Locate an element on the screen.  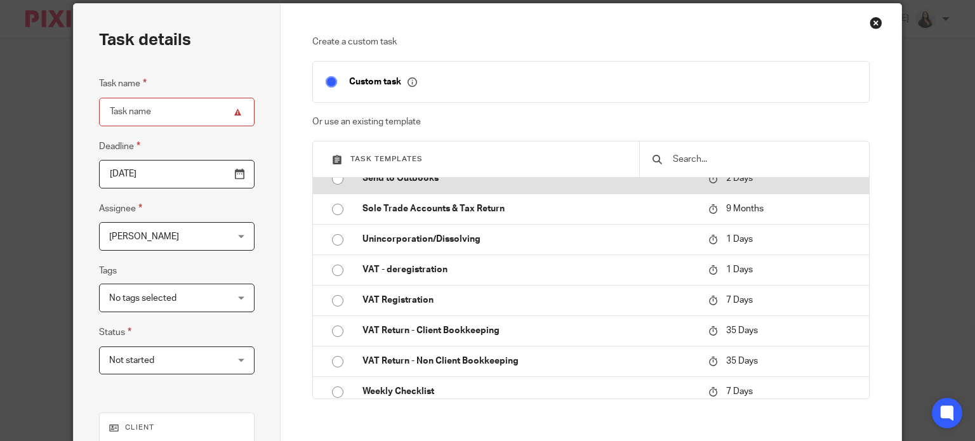
p: Client is located at coordinates (176, 428).